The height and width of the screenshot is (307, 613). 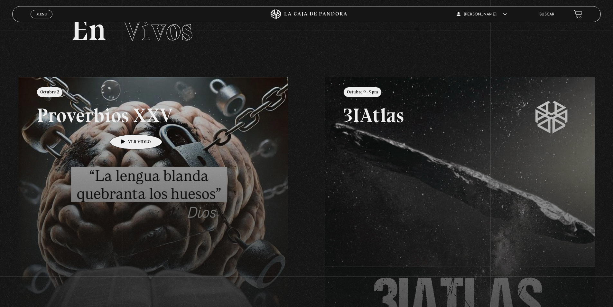 I want to click on span: Cerrar, so click(x=42, y=20).